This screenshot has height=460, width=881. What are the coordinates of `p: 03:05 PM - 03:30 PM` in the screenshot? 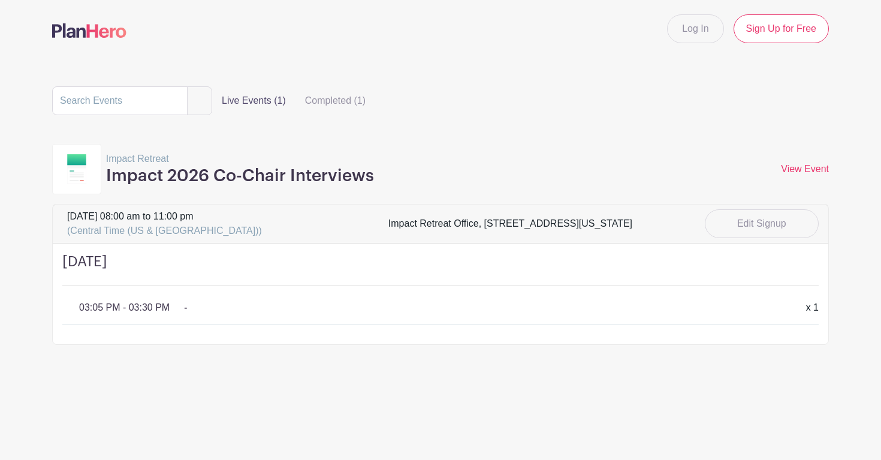 It's located at (124, 308).